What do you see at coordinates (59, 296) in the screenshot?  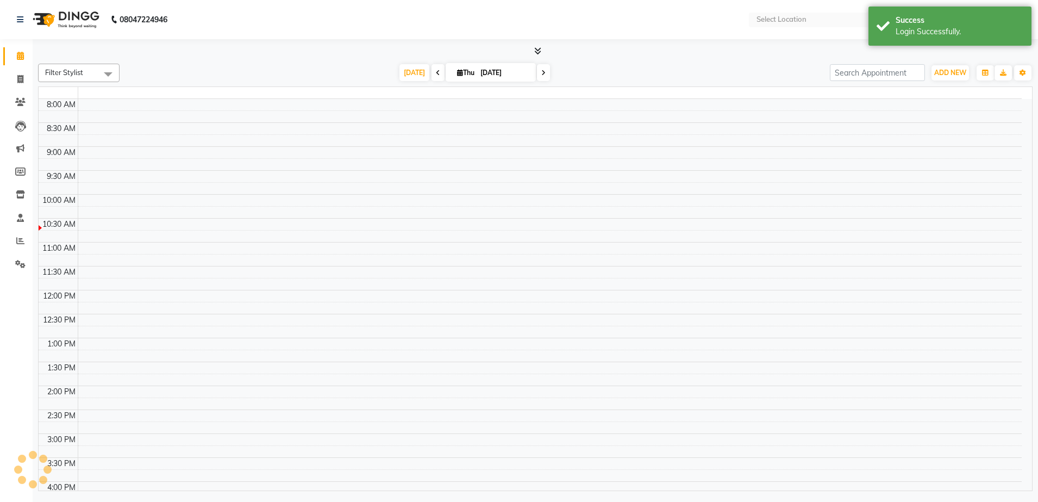 I see `div: 12:00 PM` at bounding box center [59, 296].